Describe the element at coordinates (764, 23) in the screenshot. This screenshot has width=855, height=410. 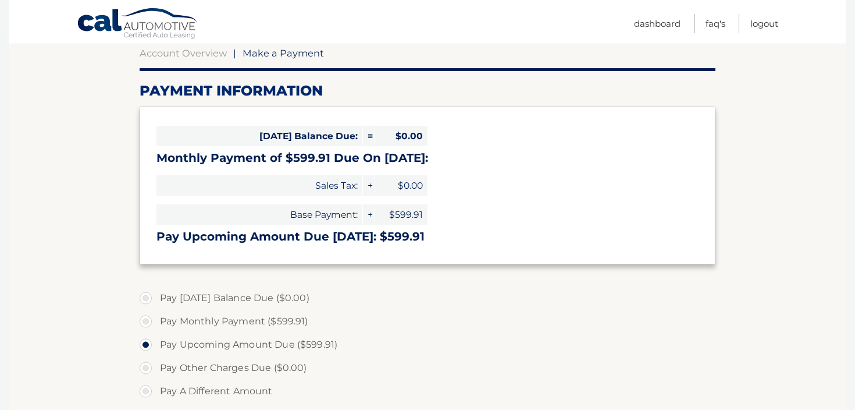
I see `a: Logout` at that location.